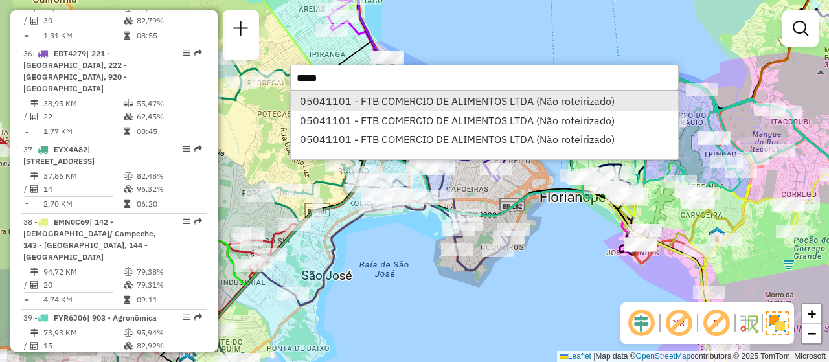 This screenshot has height=362, width=829. I want to click on td: 06:20, so click(168, 204).